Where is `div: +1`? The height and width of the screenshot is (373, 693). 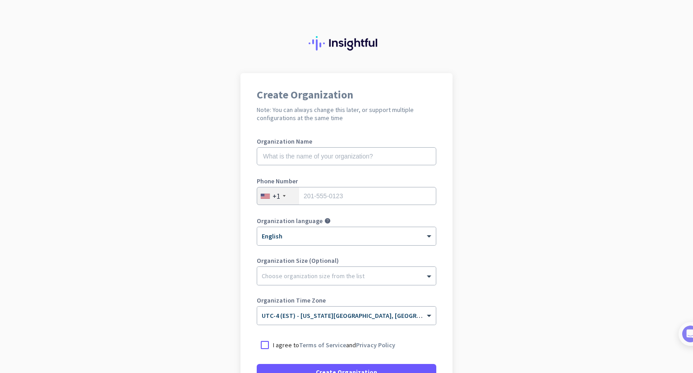
div: +1 is located at coordinates (276, 196).